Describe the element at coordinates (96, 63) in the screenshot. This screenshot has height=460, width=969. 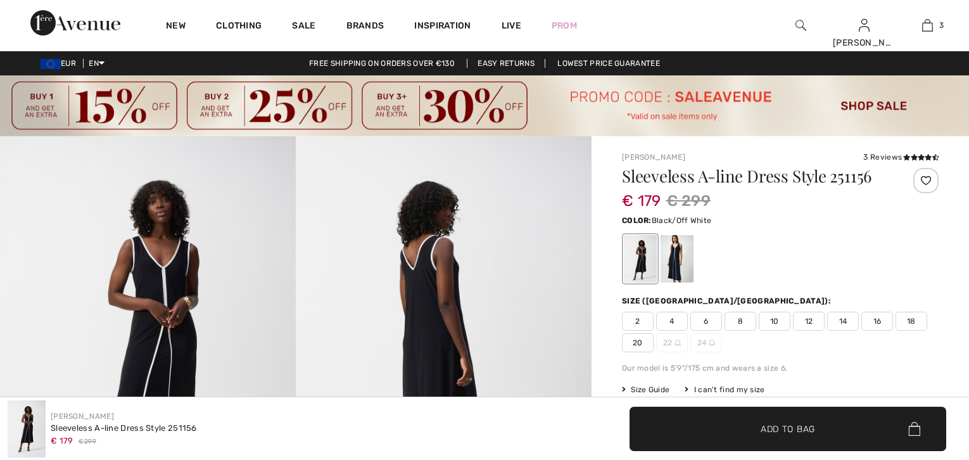
I see `span: EN` at that location.